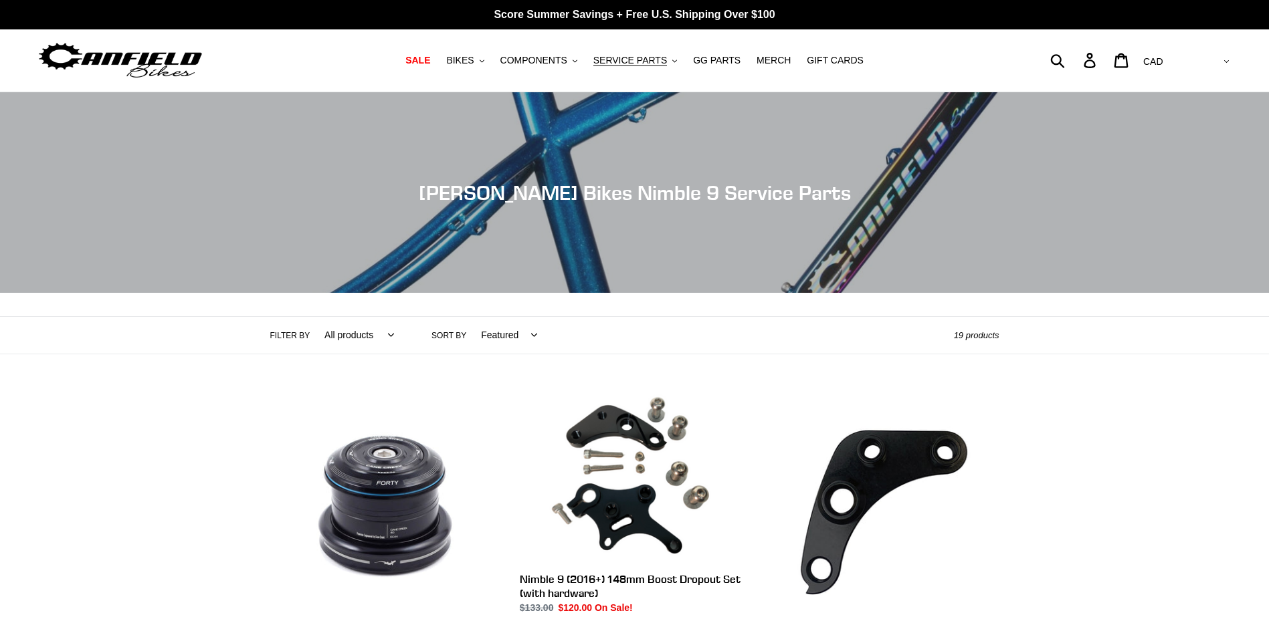 This screenshot has width=1269, height=623. I want to click on a: GG PARTS, so click(716, 60).